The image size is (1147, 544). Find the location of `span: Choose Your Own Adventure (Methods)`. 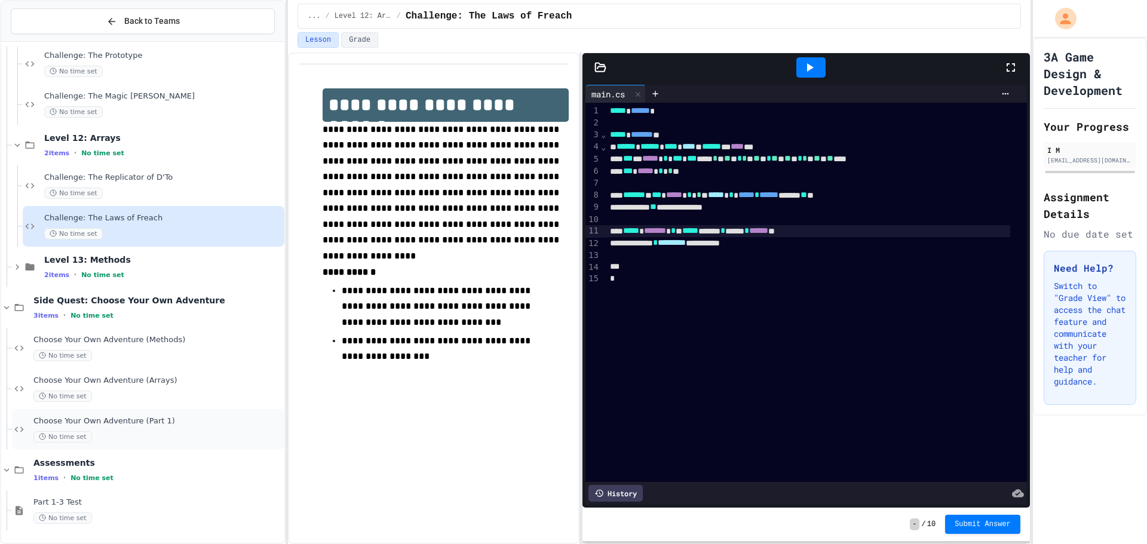

span: Choose Your Own Adventure (Methods) is located at coordinates (158, 340).